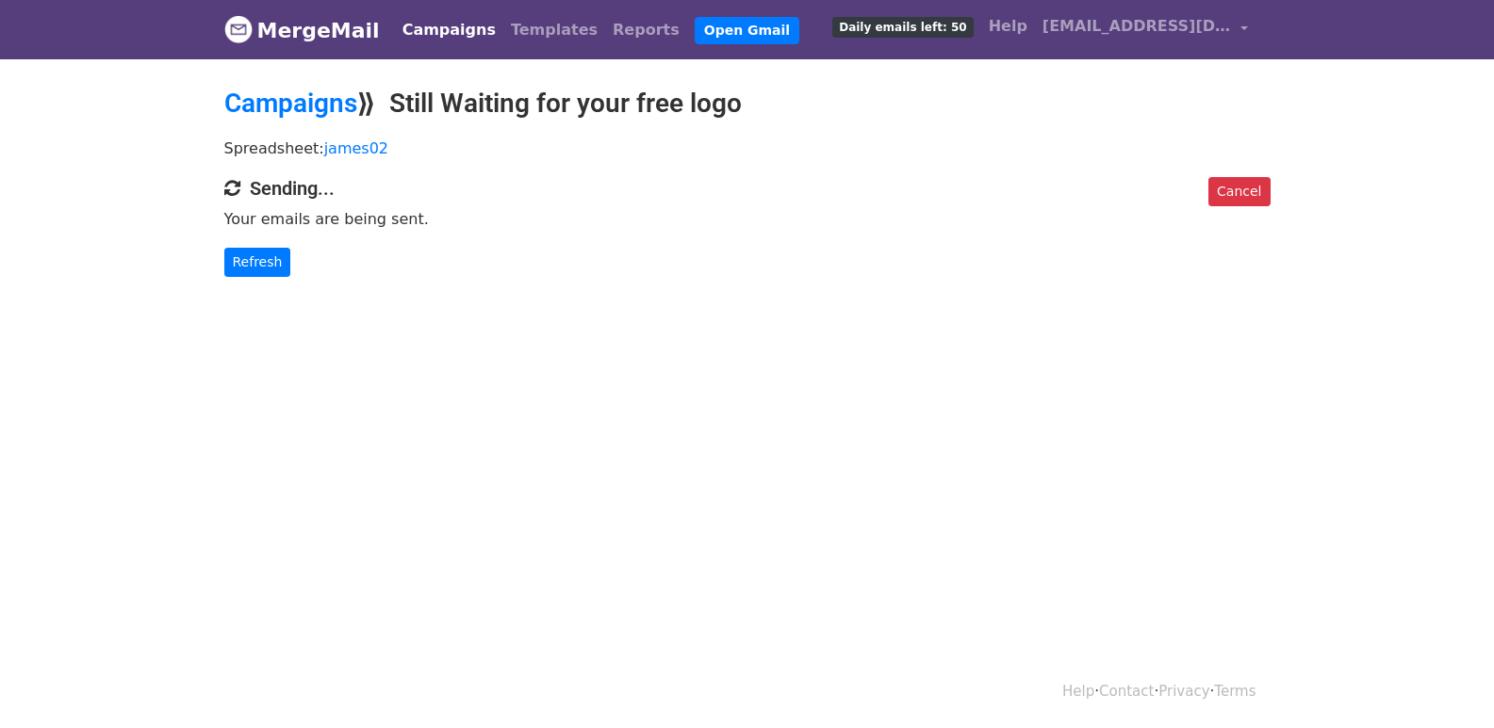 This screenshot has width=1494, height=728. I want to click on a: Cancel, so click(1238, 191).